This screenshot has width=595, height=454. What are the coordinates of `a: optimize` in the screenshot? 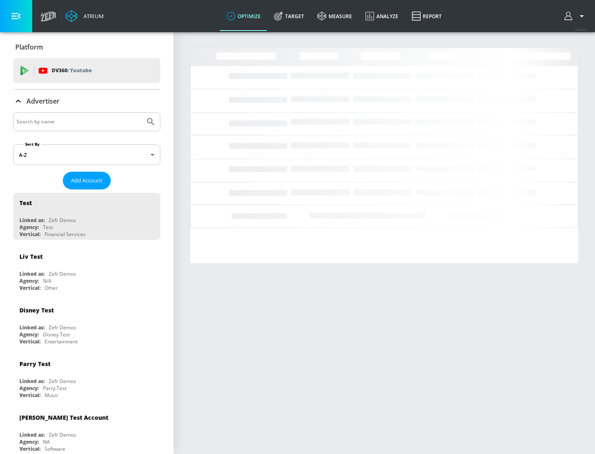 It's located at (243, 16).